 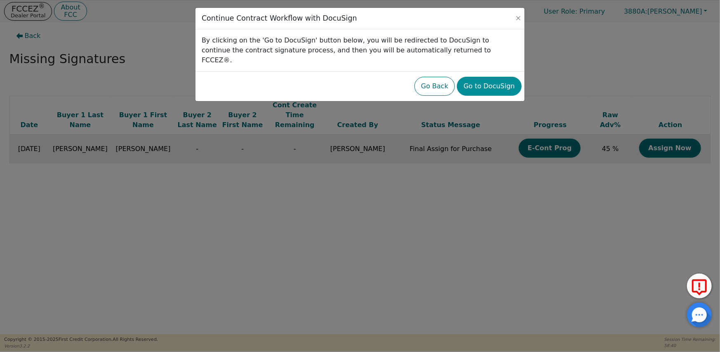 I want to click on h3: Continue Contract Workflow with DocuSign, so click(x=279, y=18).